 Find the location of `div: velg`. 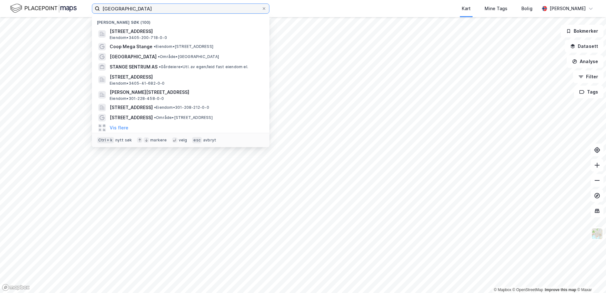

div: velg is located at coordinates (183, 140).